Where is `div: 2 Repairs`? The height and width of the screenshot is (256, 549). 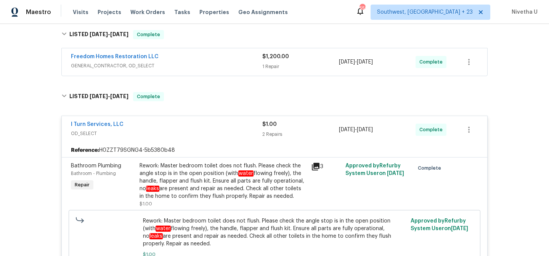 div: 2 Repairs is located at coordinates (300, 135).